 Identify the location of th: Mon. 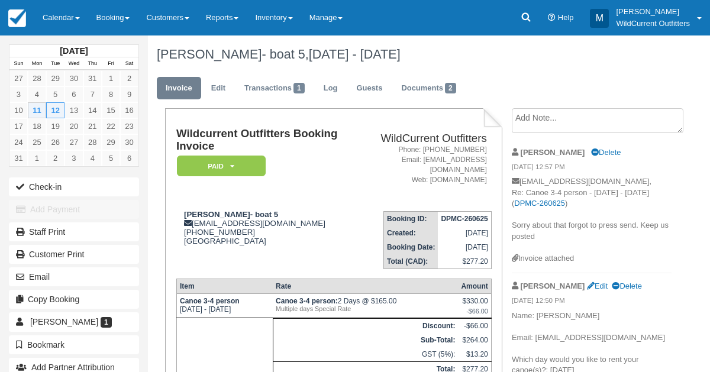
(37, 64).